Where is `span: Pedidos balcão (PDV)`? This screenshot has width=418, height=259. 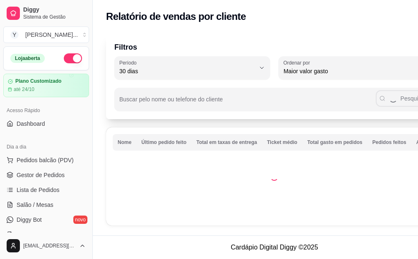
span: Pedidos balcão (PDV) is located at coordinates (45, 160).